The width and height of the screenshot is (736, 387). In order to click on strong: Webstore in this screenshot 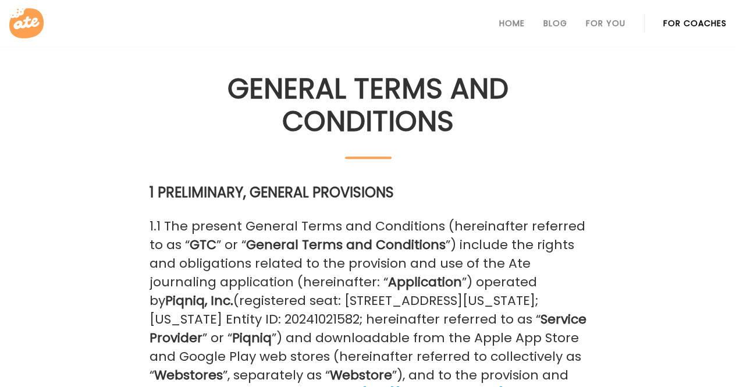, I will do `click(361, 375)`.